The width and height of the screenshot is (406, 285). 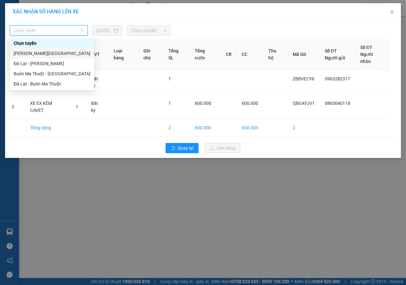 I want to click on button: rollbackQuay lại, so click(x=182, y=148).